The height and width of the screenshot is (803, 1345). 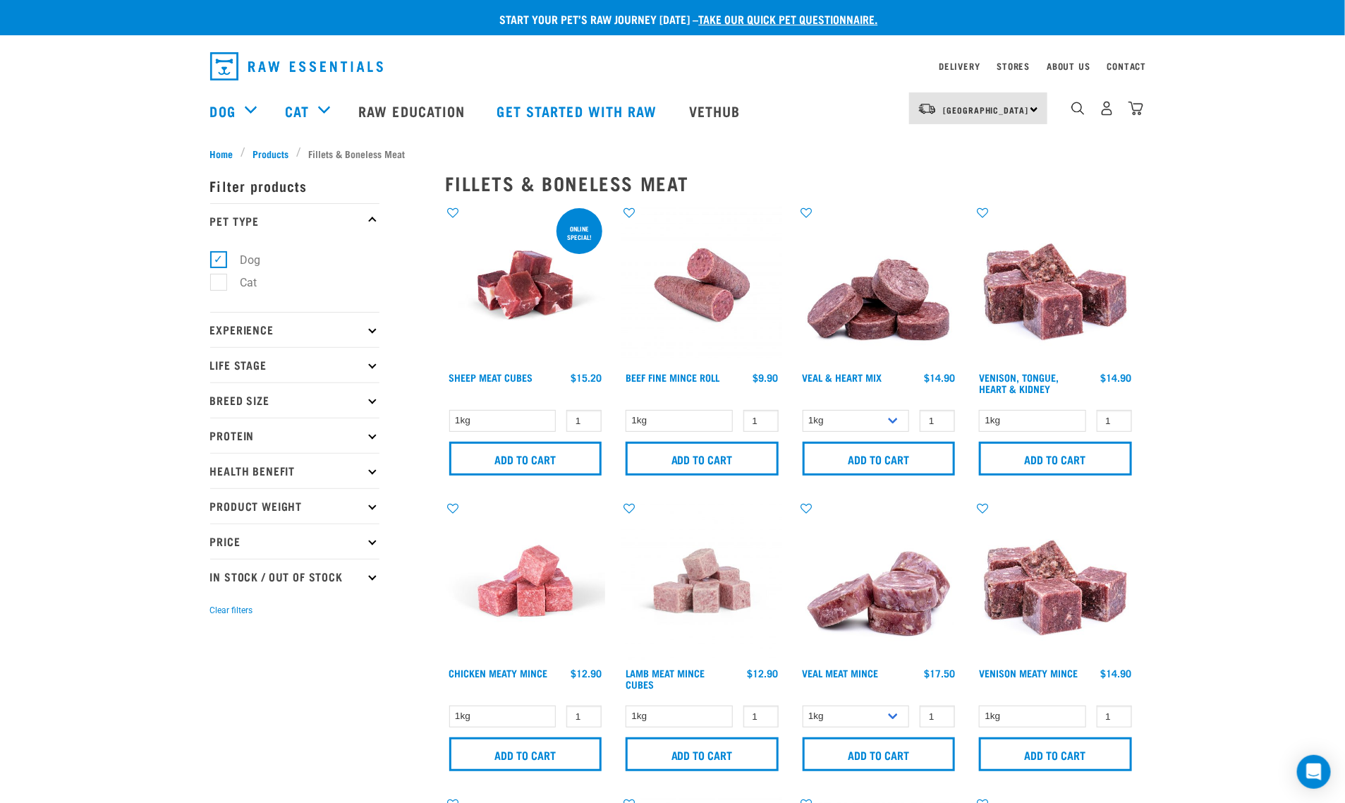 I want to click on a: Raw Education, so click(x=413, y=111).